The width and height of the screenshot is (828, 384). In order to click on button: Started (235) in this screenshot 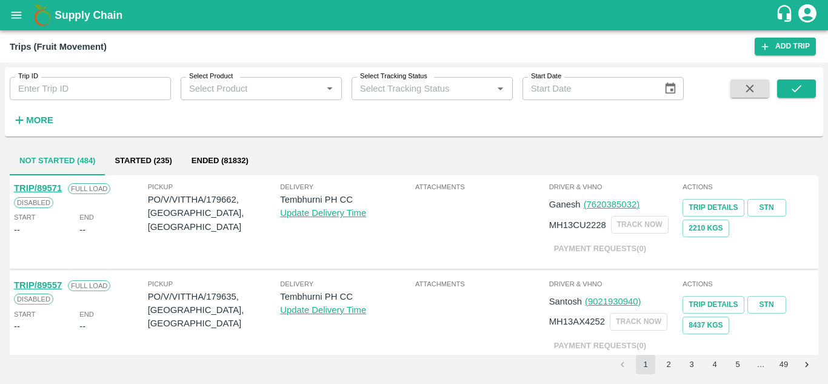, I will do `click(143, 161)`.